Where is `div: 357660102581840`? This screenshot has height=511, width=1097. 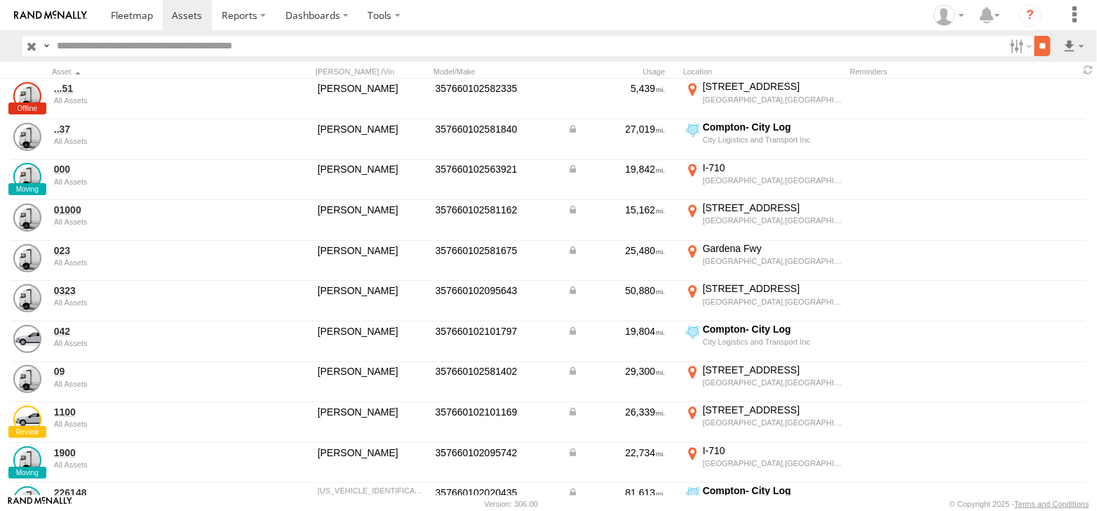 div: 357660102581840 is located at coordinates (497, 129).